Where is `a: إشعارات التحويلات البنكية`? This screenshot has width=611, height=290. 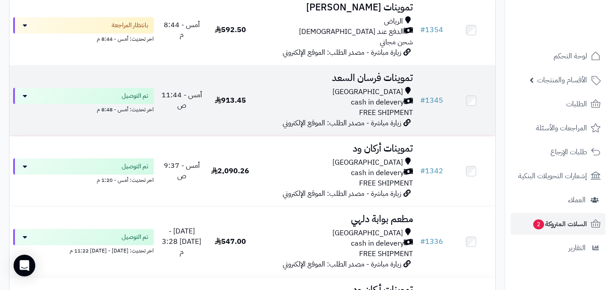 a: إشعارات التحويلات البنكية is located at coordinates (558, 176).